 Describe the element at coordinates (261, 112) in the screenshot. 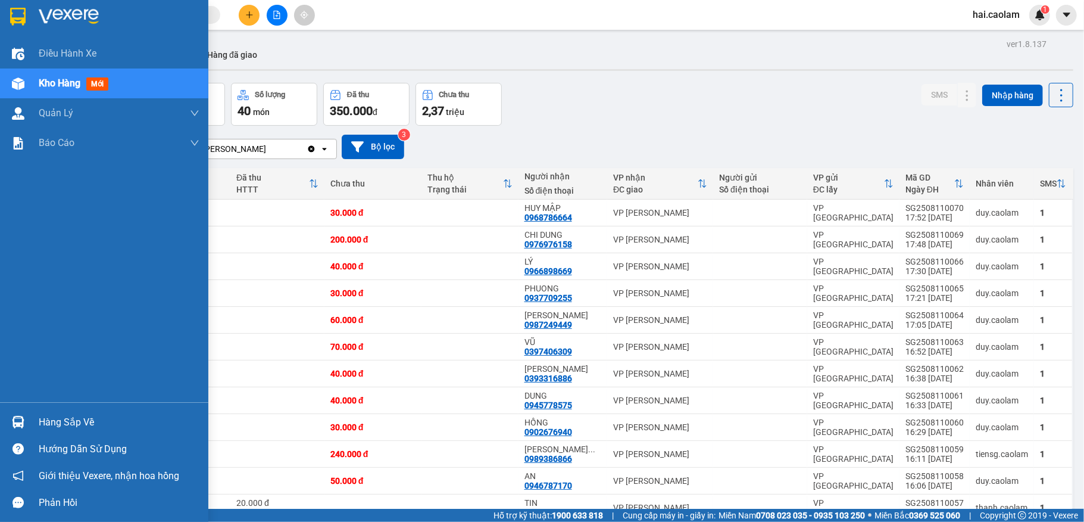

I see `span: món` at that location.